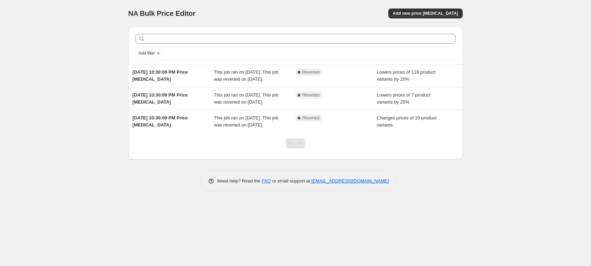 This screenshot has height=266, width=591. What do you see at coordinates (162, 13) in the screenshot?
I see `span: NA Bulk Price Editor` at bounding box center [162, 13].